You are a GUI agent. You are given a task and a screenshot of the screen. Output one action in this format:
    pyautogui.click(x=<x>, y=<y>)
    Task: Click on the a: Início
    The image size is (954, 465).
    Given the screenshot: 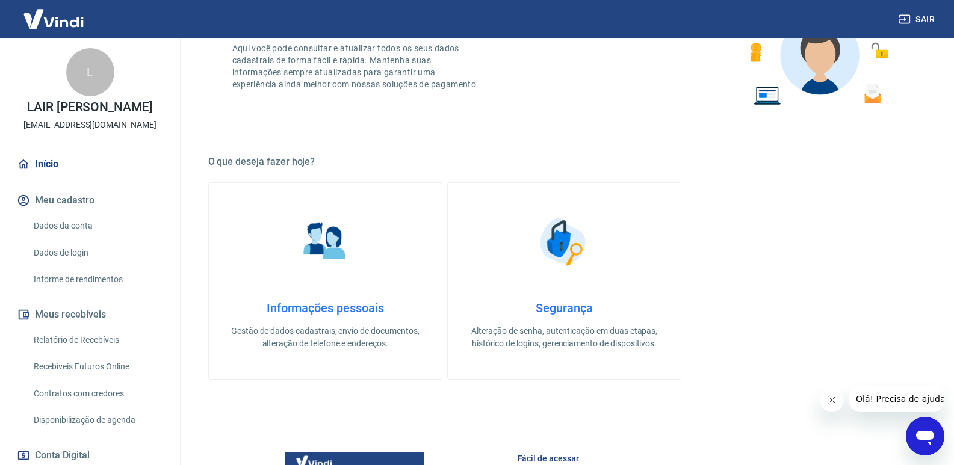 What is the action you would take?
    pyautogui.click(x=90, y=164)
    